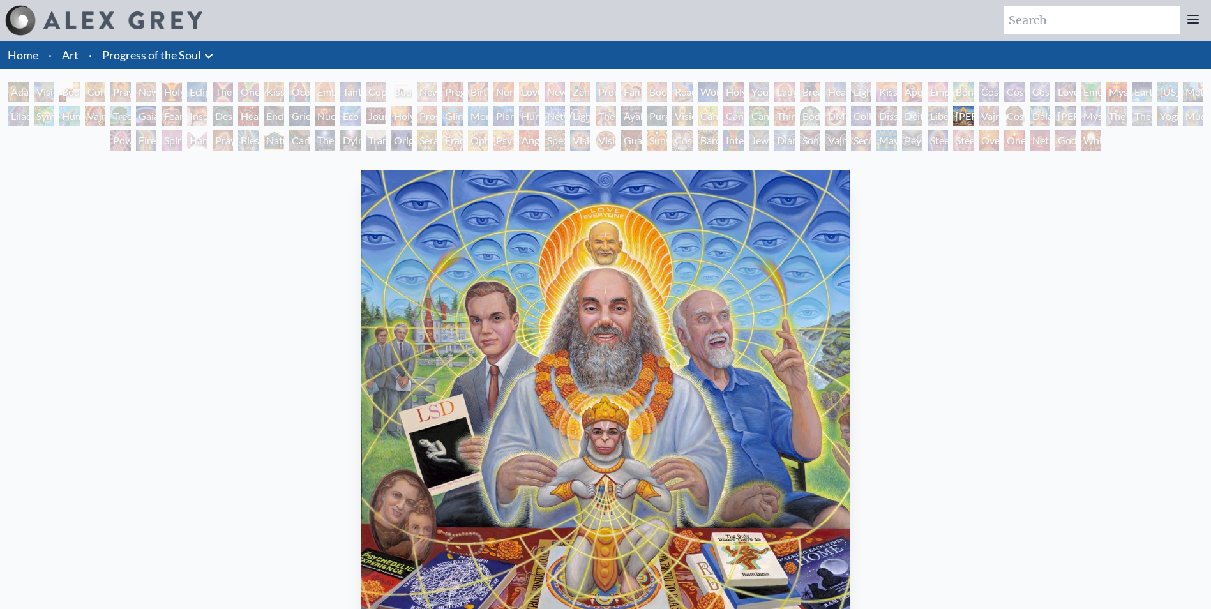 Image resolution: width=1211 pixels, height=609 pixels. I want to click on div: The Soul Finds It's Way, so click(325, 140).